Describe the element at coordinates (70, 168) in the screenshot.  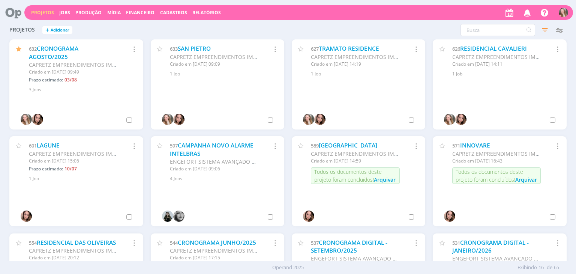
I see `span: 10/07` at that location.